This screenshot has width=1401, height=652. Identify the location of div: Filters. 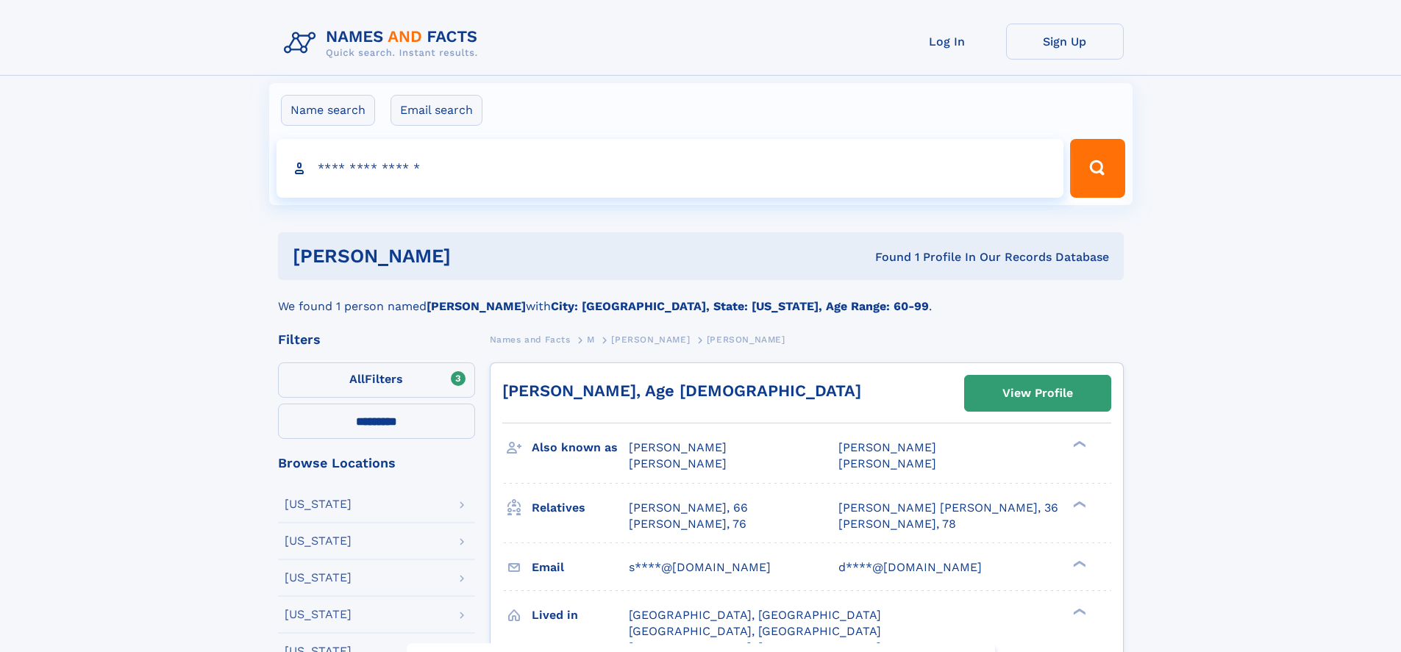
(377, 340).